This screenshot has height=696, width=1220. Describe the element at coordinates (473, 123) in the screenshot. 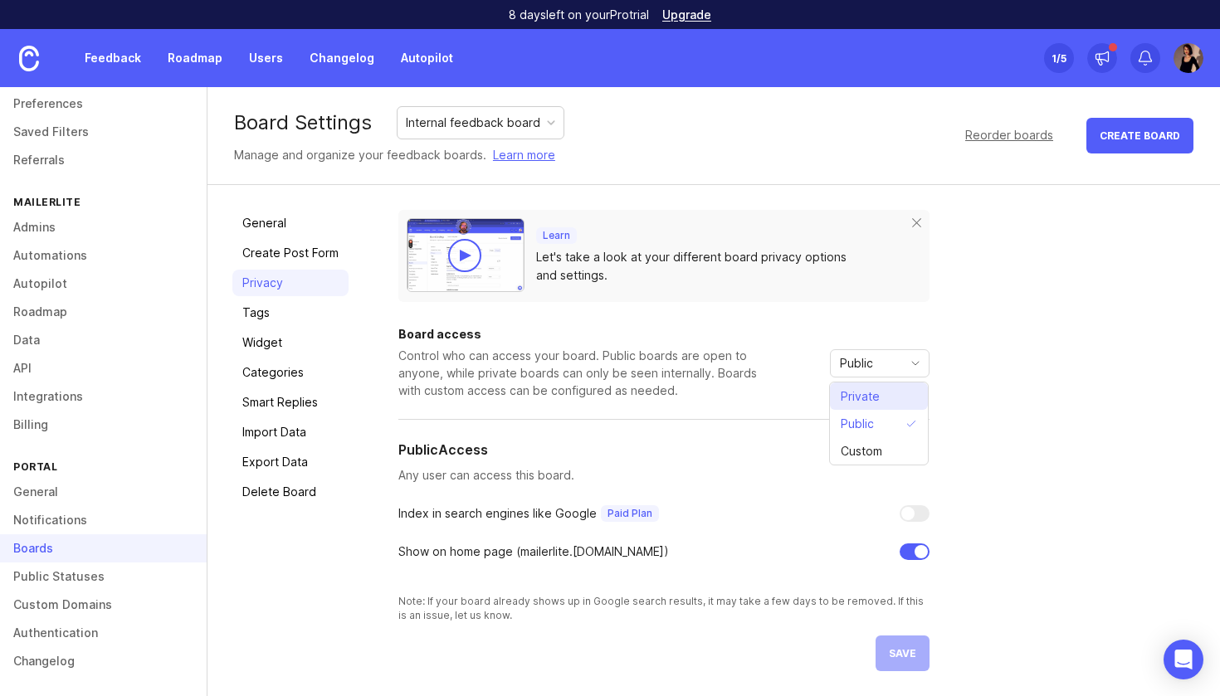

I see `div: Internal feedback board` at that location.